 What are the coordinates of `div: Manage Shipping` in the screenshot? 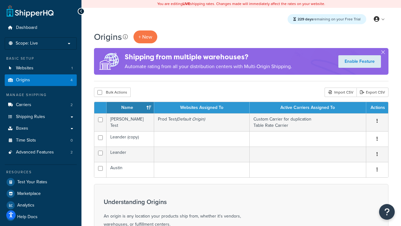 It's located at (41, 95).